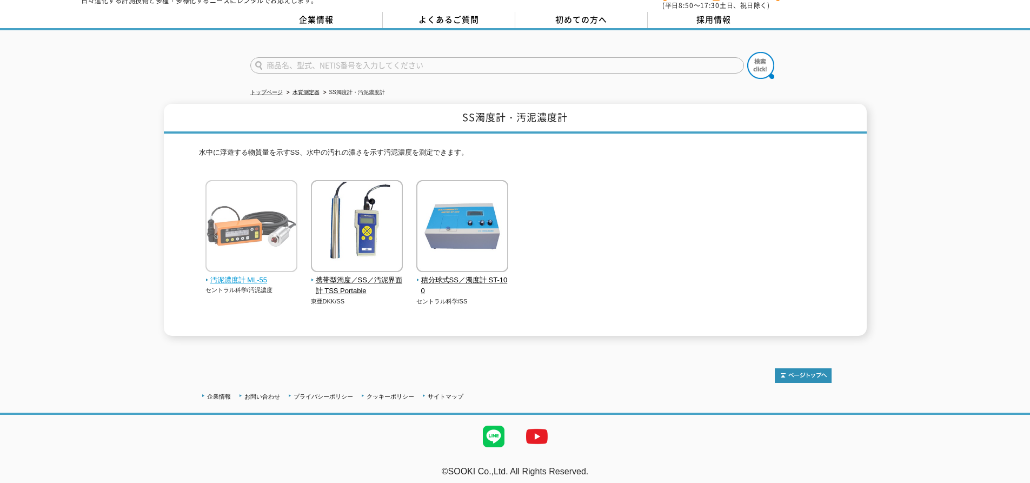  I want to click on a: お問い合わせ, so click(262, 396).